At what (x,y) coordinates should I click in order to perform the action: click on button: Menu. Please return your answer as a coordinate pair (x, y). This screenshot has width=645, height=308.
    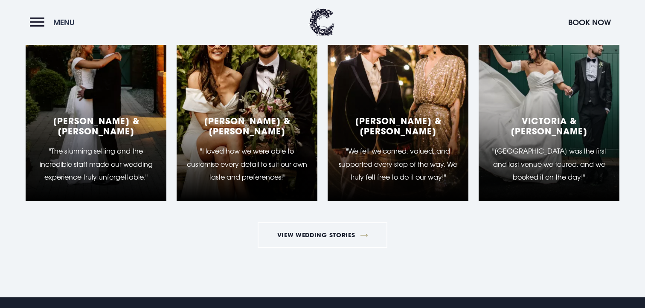
    Looking at the image, I should click on (54, 22).